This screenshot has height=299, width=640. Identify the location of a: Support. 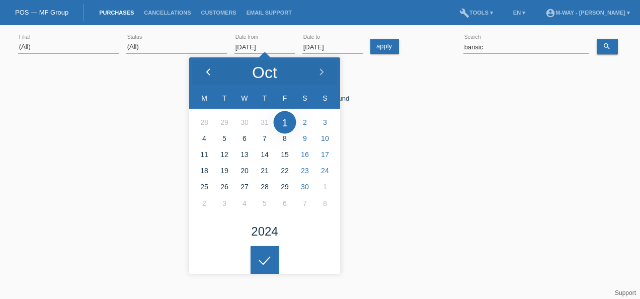
(626, 293).